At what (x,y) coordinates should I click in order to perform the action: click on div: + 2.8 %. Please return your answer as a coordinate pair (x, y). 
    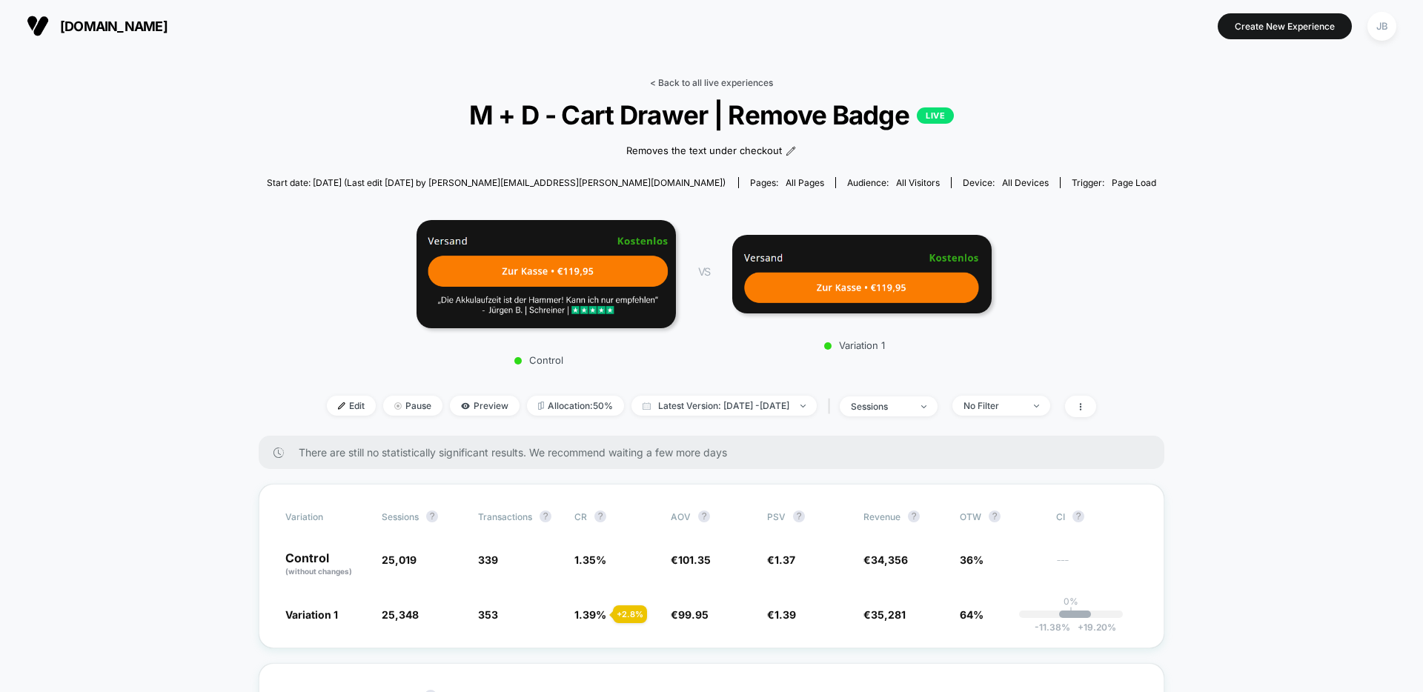
    Looking at the image, I should click on (630, 614).